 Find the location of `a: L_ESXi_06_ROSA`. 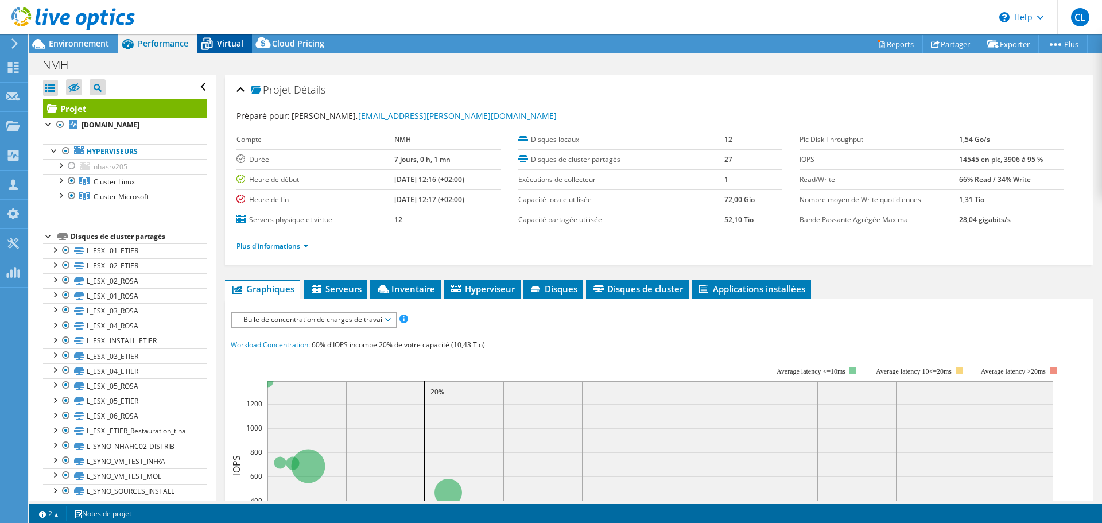

a: L_ESXi_06_ROSA is located at coordinates (125, 416).